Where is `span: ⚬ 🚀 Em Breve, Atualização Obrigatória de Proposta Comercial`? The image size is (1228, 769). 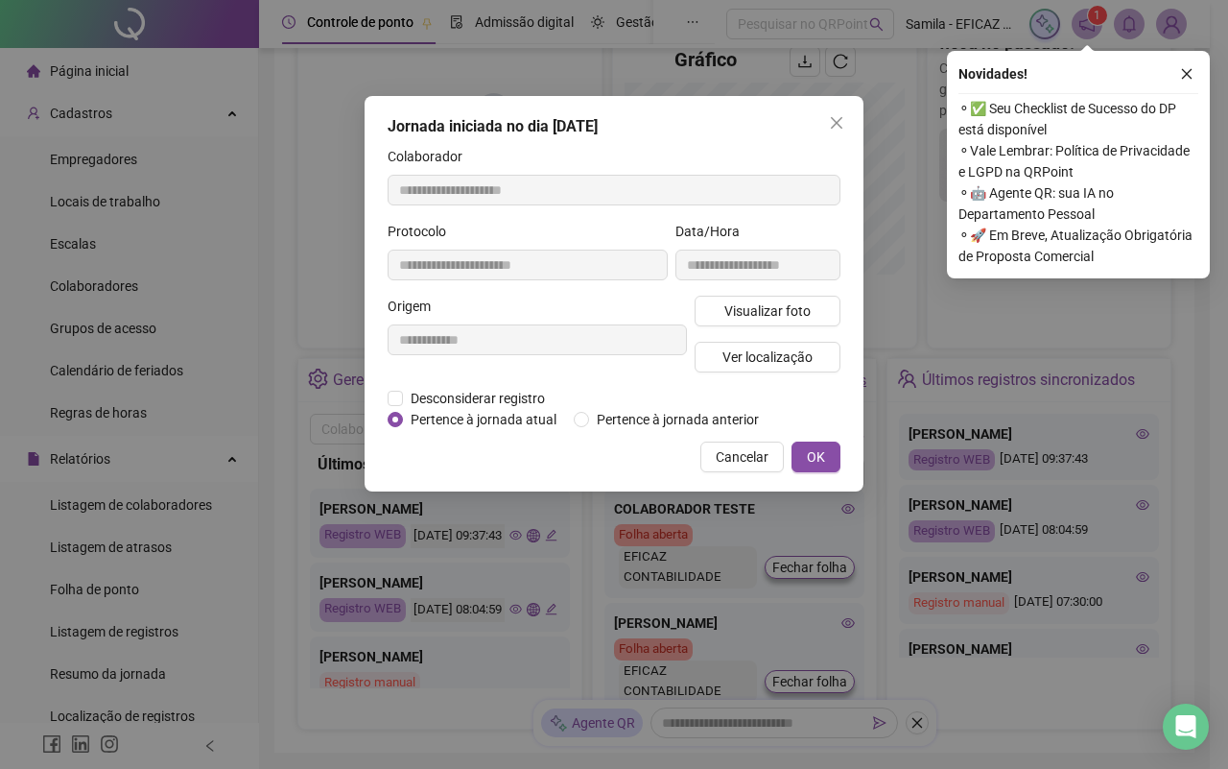 span: ⚬ 🚀 Em Breve, Atualização Obrigatória de Proposta Comercial is located at coordinates (1078, 246).